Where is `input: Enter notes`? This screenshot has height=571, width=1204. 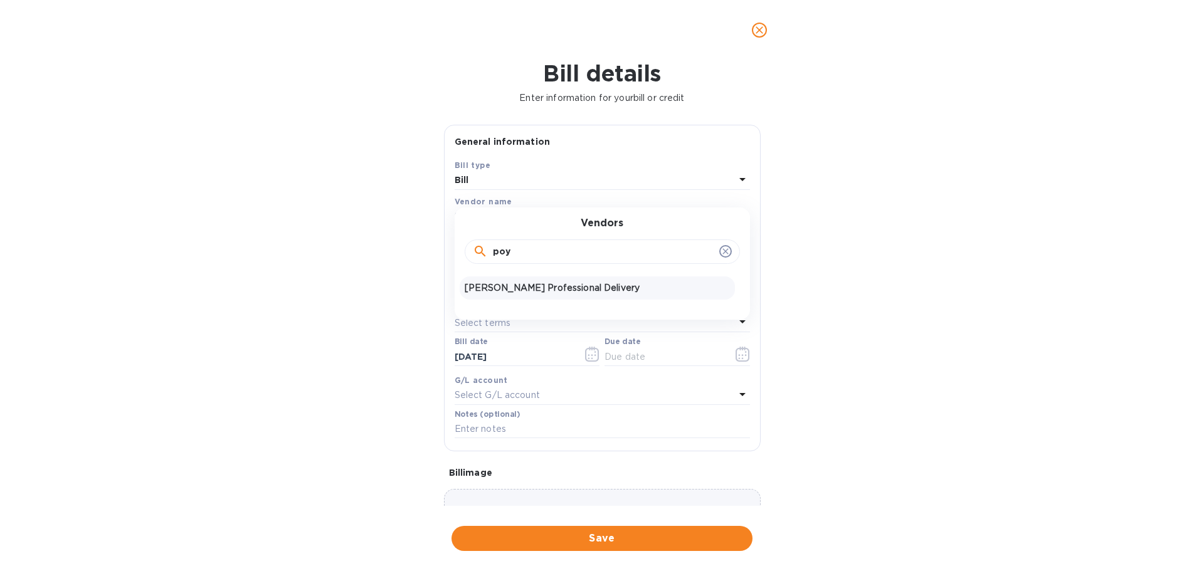 input: Enter notes is located at coordinates (602, 430).